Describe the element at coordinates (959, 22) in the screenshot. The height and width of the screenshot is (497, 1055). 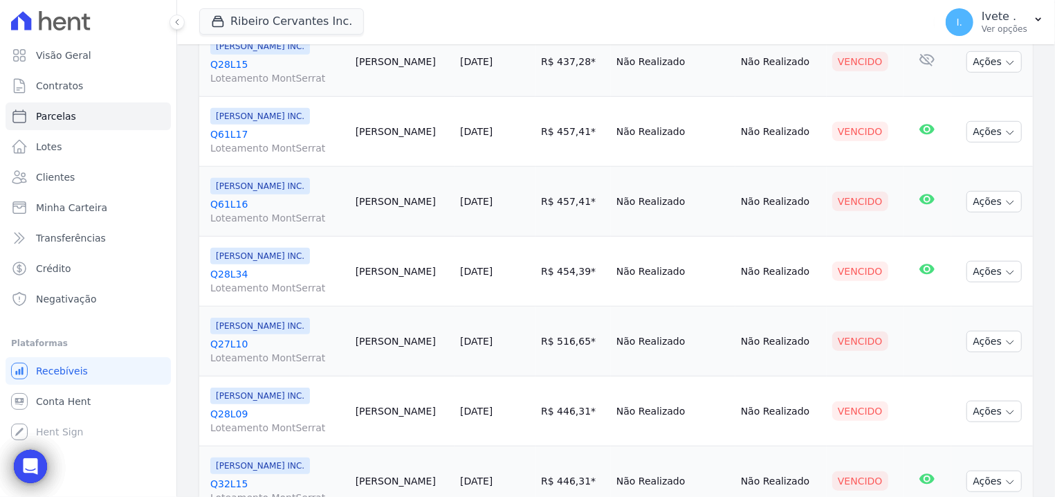
I see `span: I.` at that location.